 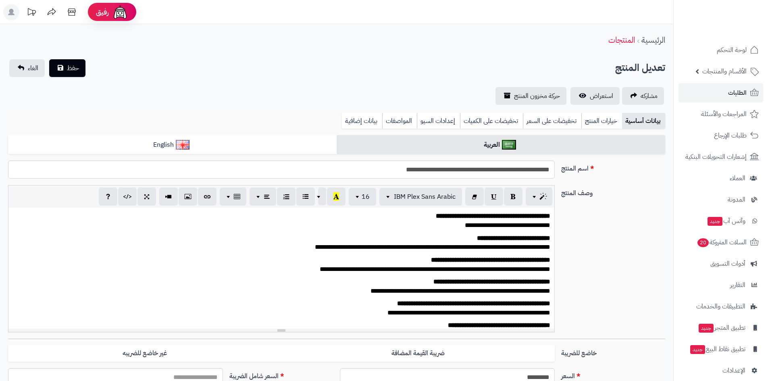 What do you see at coordinates (721, 157) in the screenshot?
I see `a: إشعارات التحويلات البنكية` at bounding box center [721, 157].